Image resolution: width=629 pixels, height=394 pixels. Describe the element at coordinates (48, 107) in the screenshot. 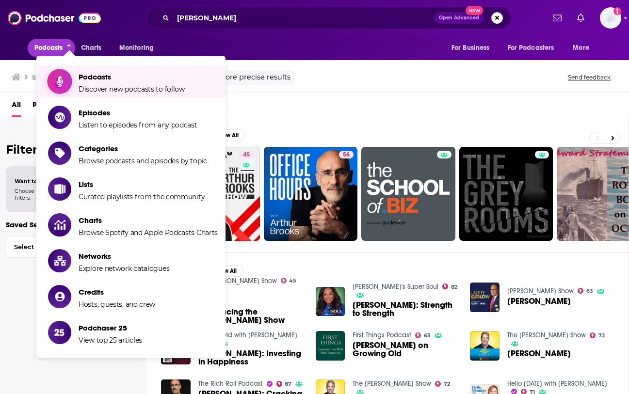

I see `a: Podcasts` at that location.